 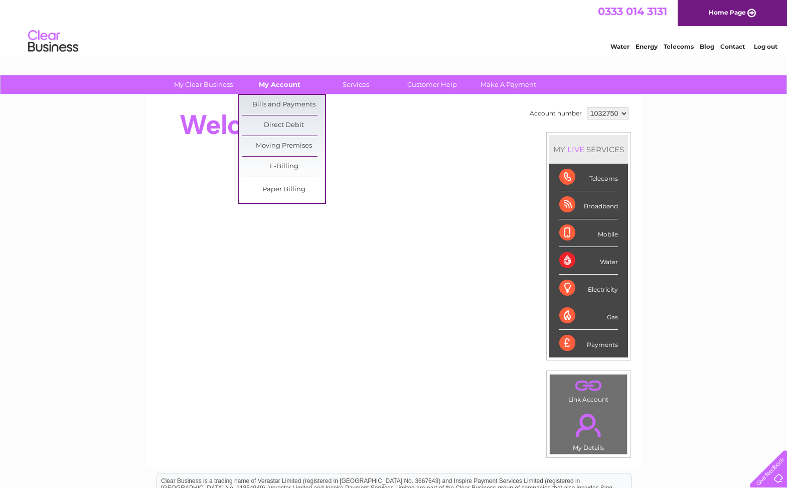 I want to click on div: MY SERVICES, so click(x=589, y=149).